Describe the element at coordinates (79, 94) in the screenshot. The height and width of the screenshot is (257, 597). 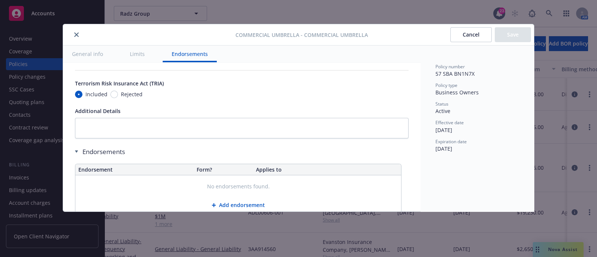
I see `input: Included` at that location.